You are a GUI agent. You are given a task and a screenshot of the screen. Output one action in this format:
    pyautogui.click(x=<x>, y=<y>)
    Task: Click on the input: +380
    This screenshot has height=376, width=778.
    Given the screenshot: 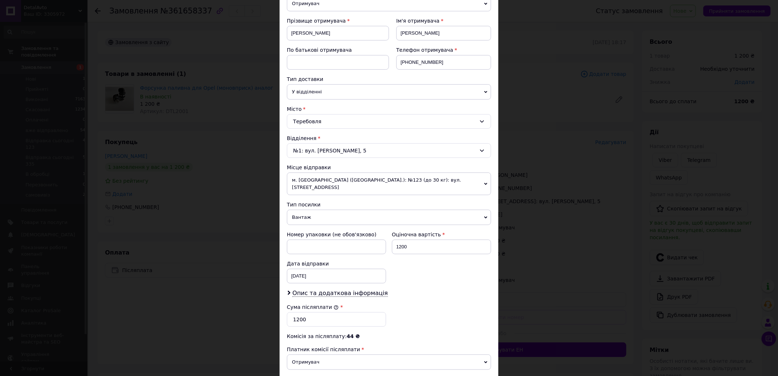 What is the action you would take?
    pyautogui.click(x=444, y=62)
    